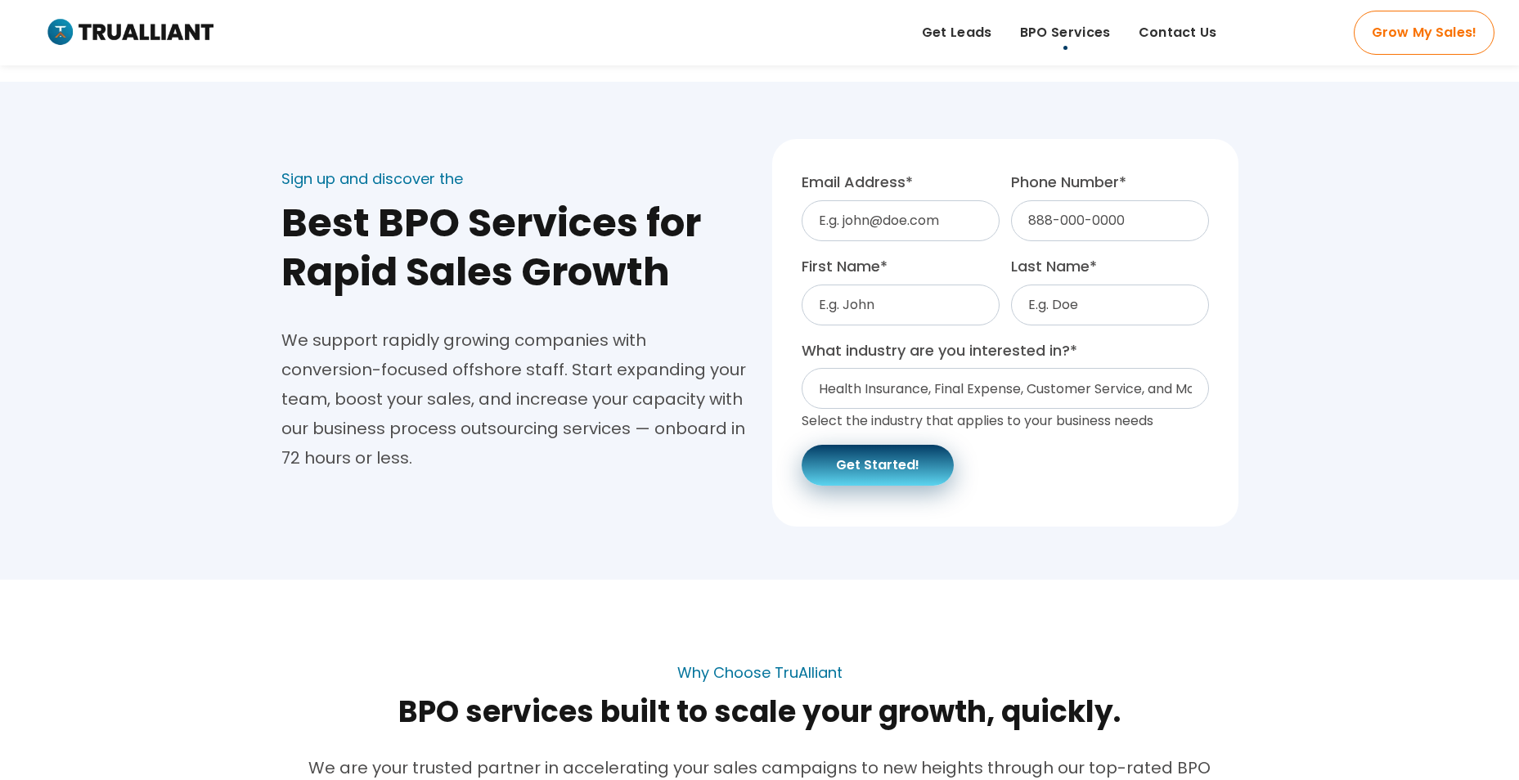  I want to click on input: 888-000-0000, so click(1110, 221).